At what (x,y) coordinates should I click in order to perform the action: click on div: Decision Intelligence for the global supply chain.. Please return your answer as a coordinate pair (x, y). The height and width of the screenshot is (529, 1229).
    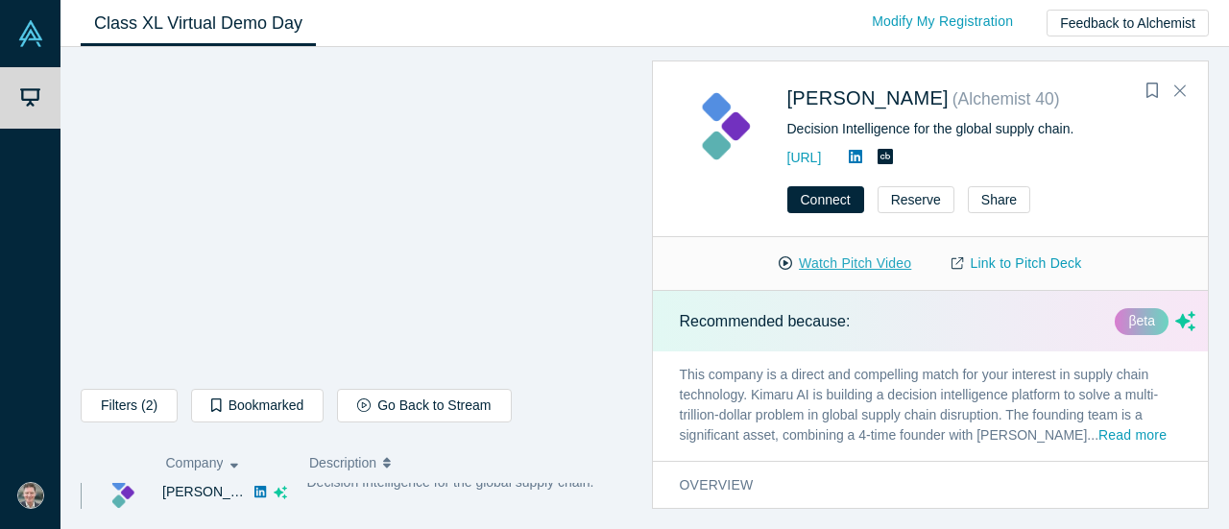
    Looking at the image, I should click on (984, 129).